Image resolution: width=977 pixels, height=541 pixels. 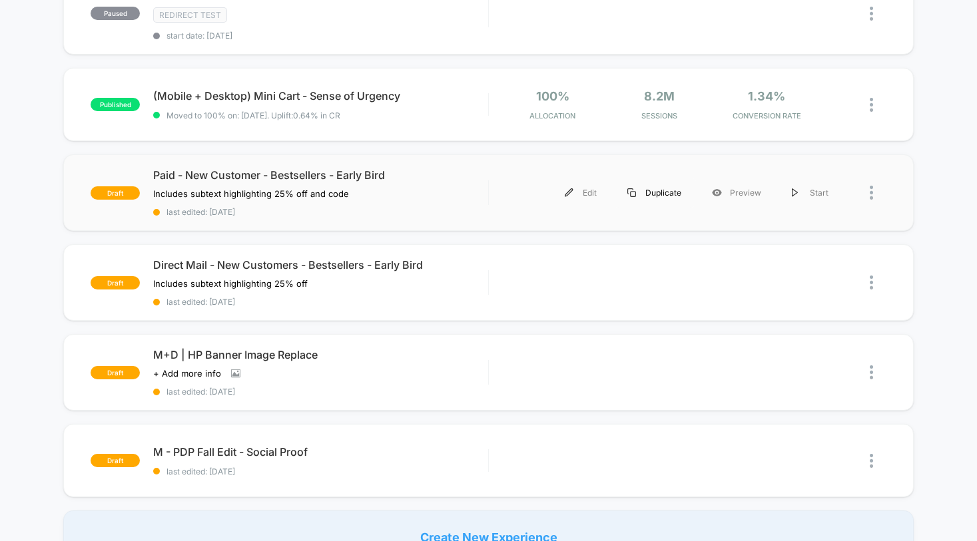 I want to click on div: Duplicate, so click(x=654, y=192).